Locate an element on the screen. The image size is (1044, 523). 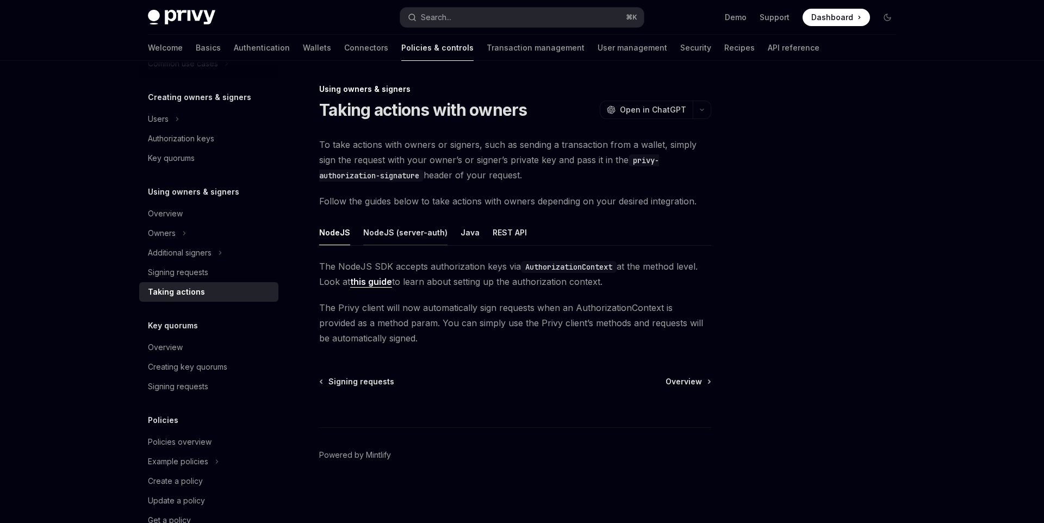
span: Dashboard is located at coordinates (832, 17).